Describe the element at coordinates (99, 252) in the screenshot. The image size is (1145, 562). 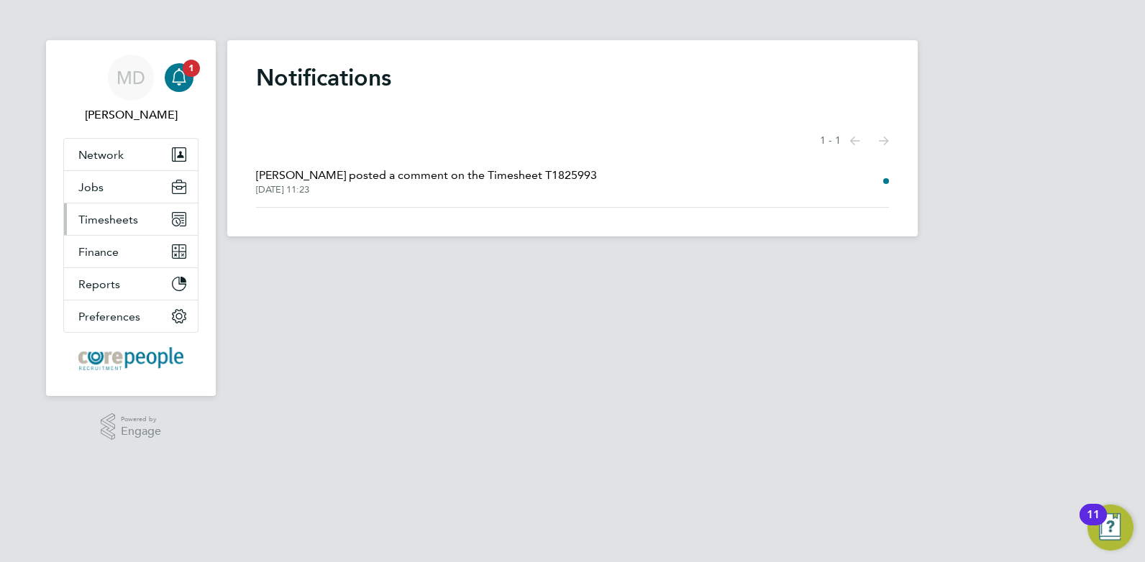
I see `span: Finance` at that location.